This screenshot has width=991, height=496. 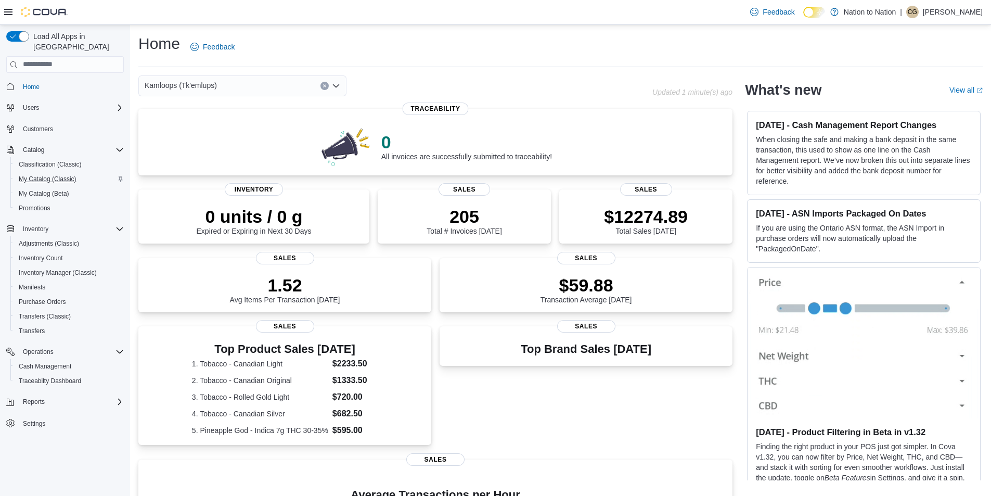 I want to click on button: Traceabilty Dashboard, so click(x=69, y=381).